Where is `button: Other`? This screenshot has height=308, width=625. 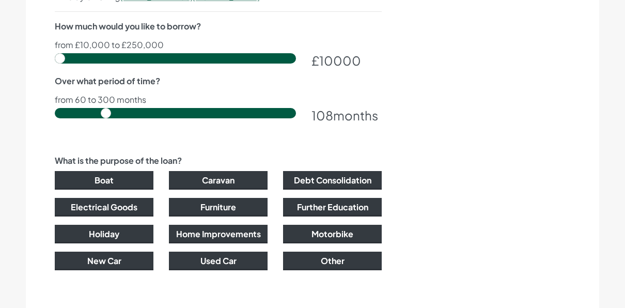 button: Other is located at coordinates (332, 261).